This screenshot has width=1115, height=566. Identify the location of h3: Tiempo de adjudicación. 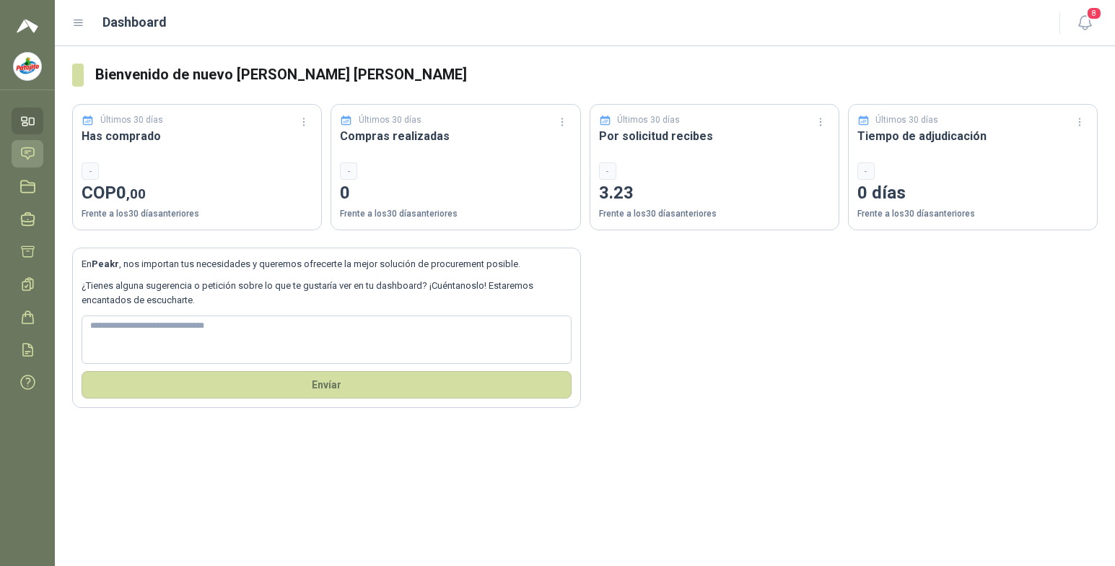
(972, 136).